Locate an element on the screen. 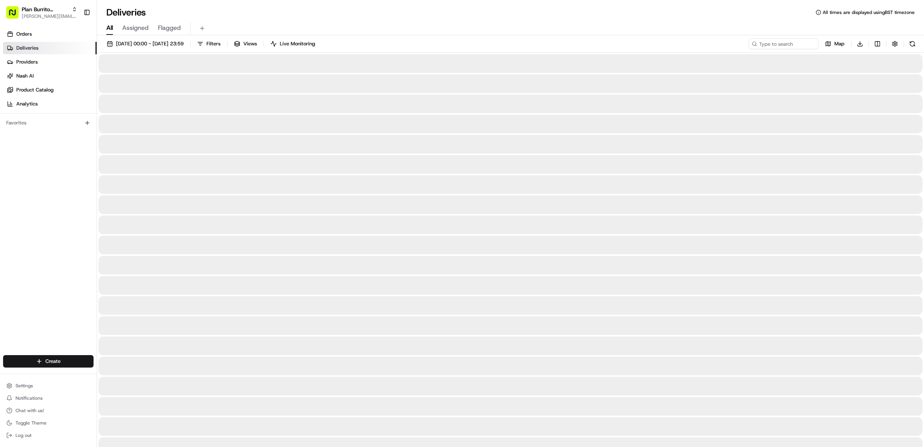 Image resolution: width=924 pixels, height=447 pixels. span: Plan Burrito Nuneaton is located at coordinates (45, 9).